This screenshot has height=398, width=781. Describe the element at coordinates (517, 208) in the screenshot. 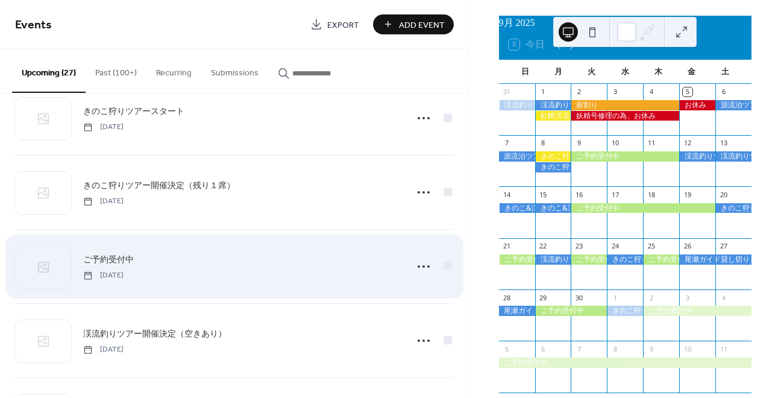

I see `div: きのこ&渓流釣りツアー開催決定（空き有り、特上コース、リピータ様限定）` at that location.